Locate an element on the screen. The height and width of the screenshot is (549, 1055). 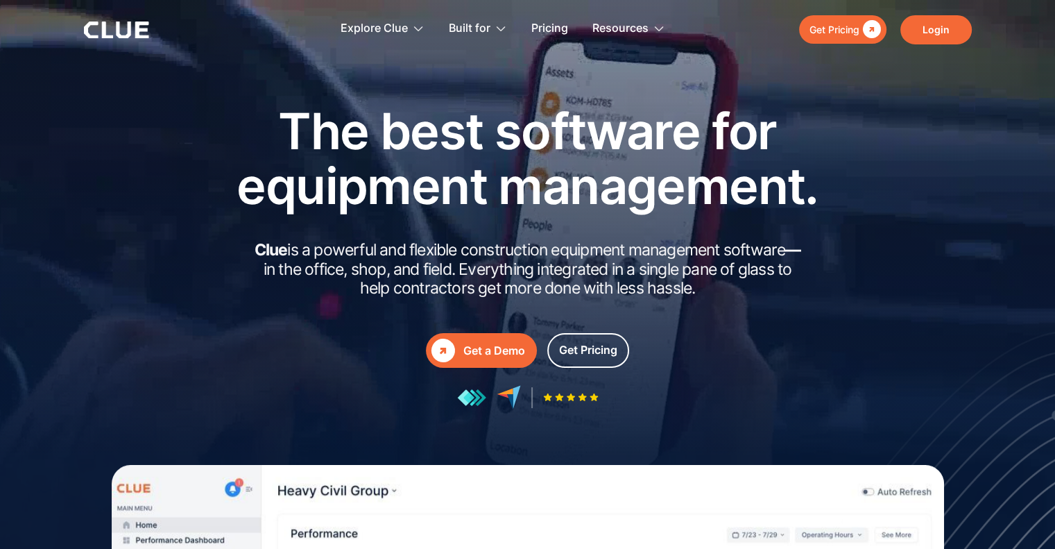
img: Five-star rating icon is located at coordinates (571, 397).